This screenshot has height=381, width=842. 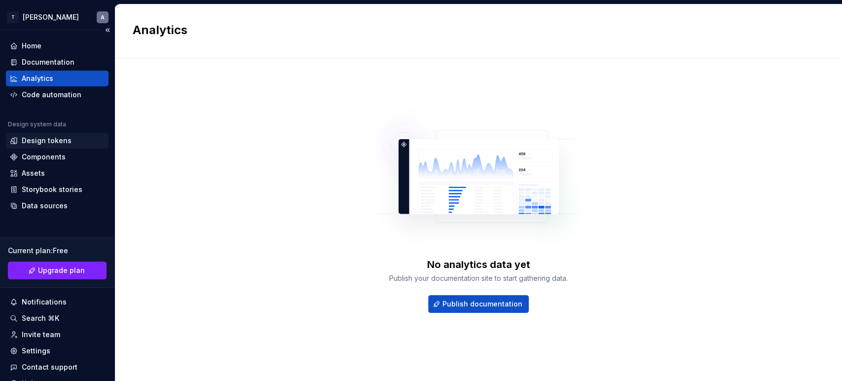 I want to click on div: Contact support, so click(x=49, y=367).